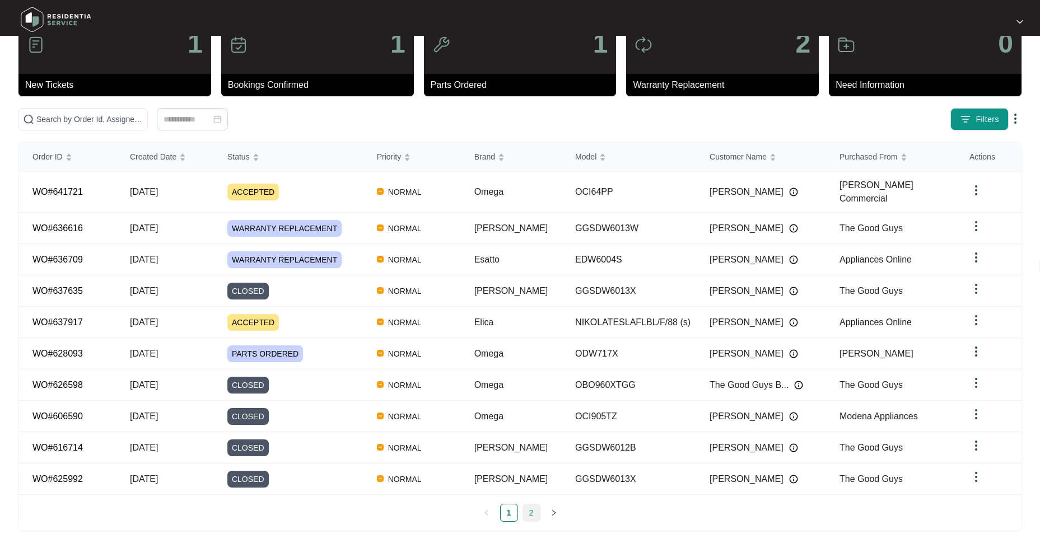 Image resolution: width=1040 pixels, height=534 pixels. I want to click on span: Created Date, so click(153, 157).